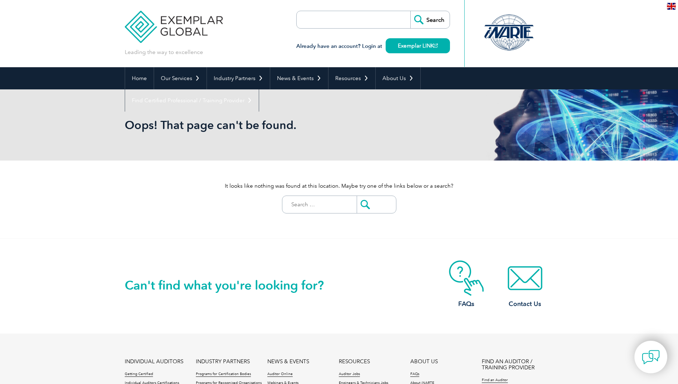 This screenshot has width=678, height=384. What do you see at coordinates (349, 374) in the screenshot?
I see `a: Auditor Jobs` at bounding box center [349, 374].